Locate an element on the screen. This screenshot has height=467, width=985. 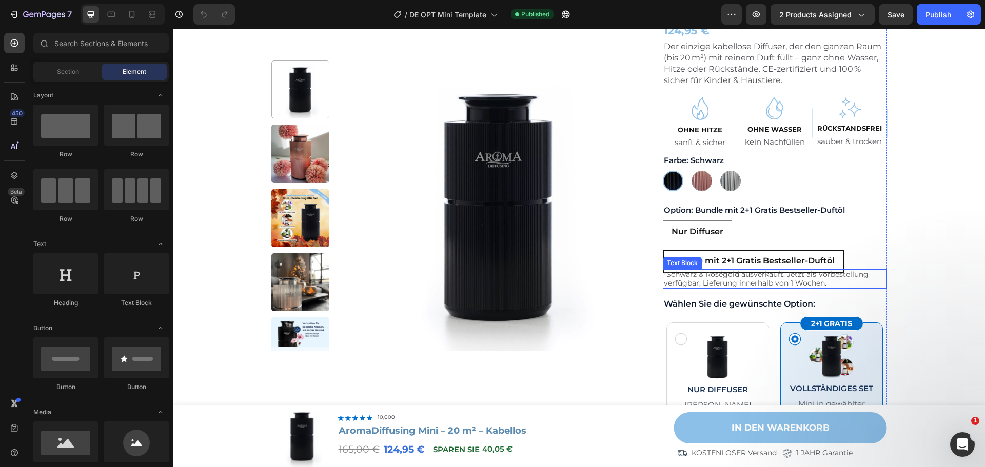
p: Der einzige kabellose Diffuser, der den ganzen Raum (bis 20 m²) mit reinem Duft füllt – ganz ohne... is located at coordinates (602, 35).